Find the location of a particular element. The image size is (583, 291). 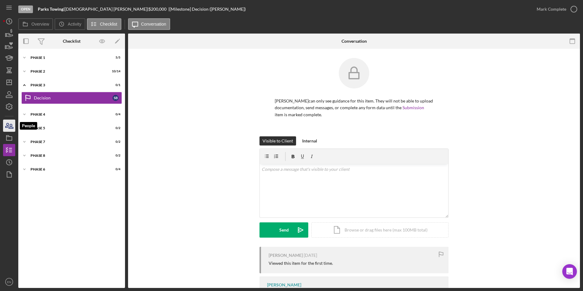

div: Decision is located at coordinates (73, 98).